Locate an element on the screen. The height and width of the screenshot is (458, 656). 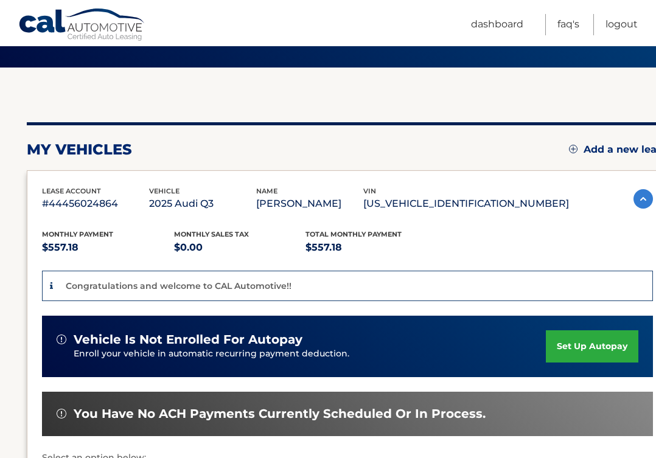
span: You have no ACH payments currently scheduled or in process. is located at coordinates (279, 414).